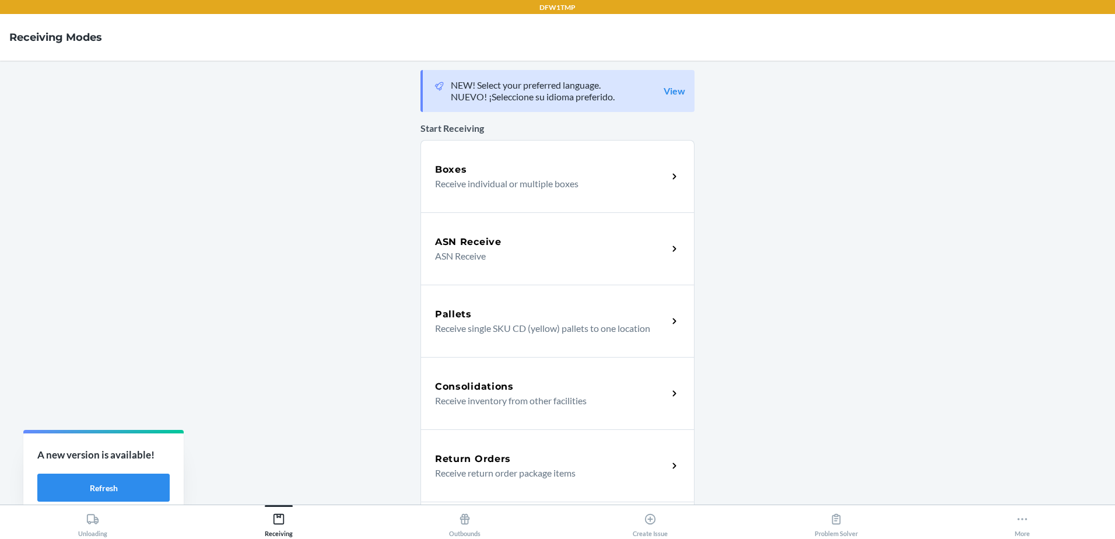  Describe the element at coordinates (546, 401) in the screenshot. I see `p: Receive inventory from other facilities` at that location.